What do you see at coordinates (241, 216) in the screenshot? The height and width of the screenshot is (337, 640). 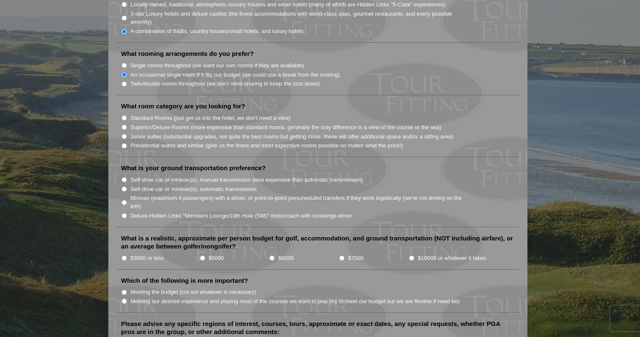 I see `label: Deluxe Hidden Links "Members Lounge/19th Hole (SM)" motorcoach with concierge-driver` at bounding box center [241, 216].